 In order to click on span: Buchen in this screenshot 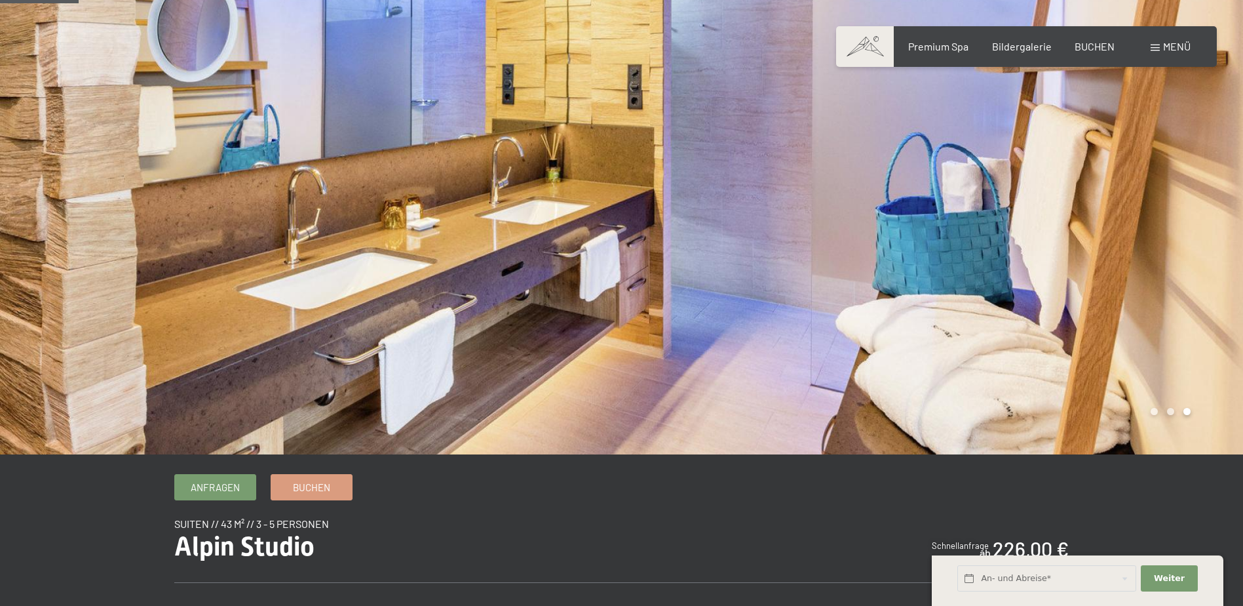, I will do `click(311, 487)`.